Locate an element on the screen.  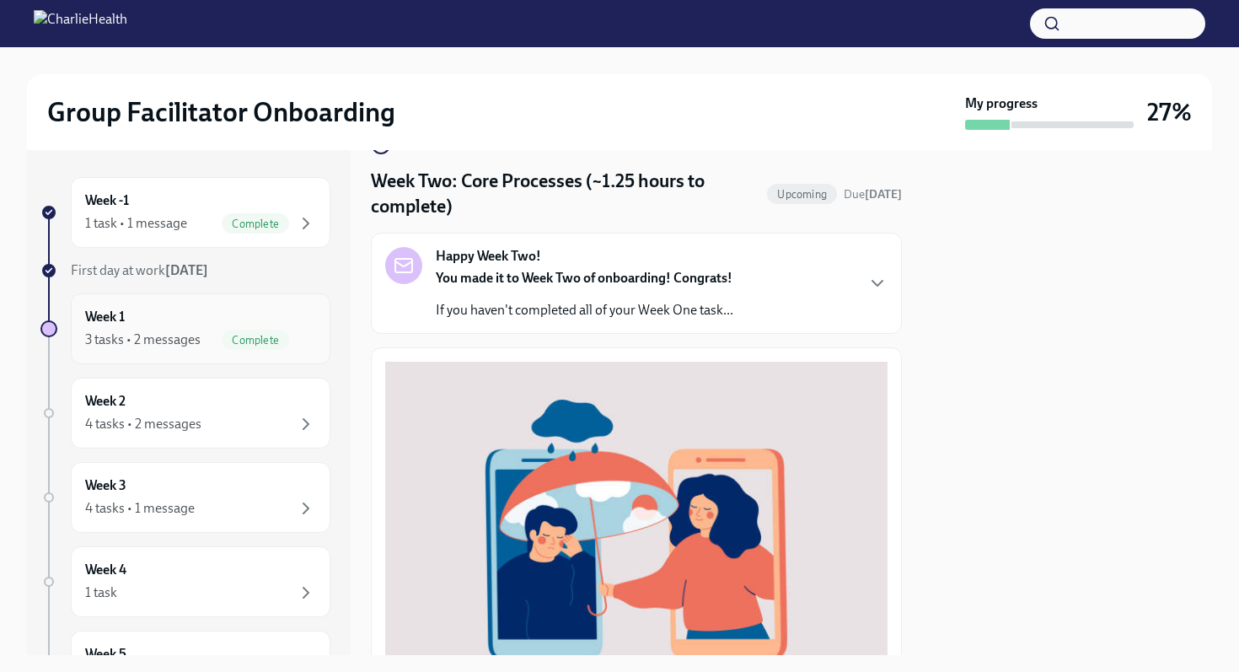
div: 4 tasks • 1 message is located at coordinates (140, 508).